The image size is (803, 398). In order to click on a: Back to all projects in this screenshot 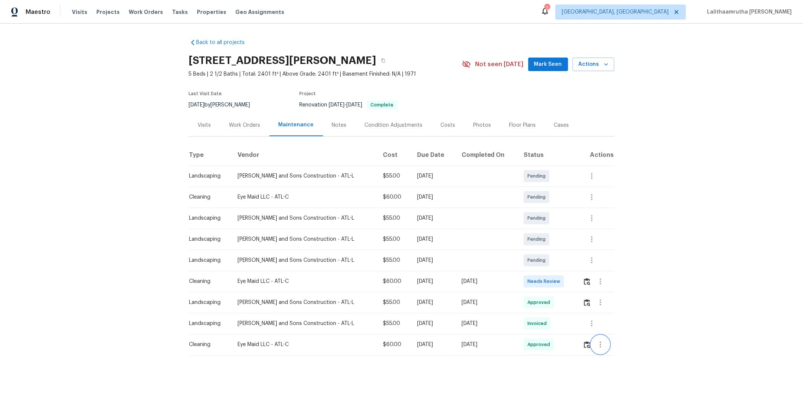, I will do `click(225, 43)`.